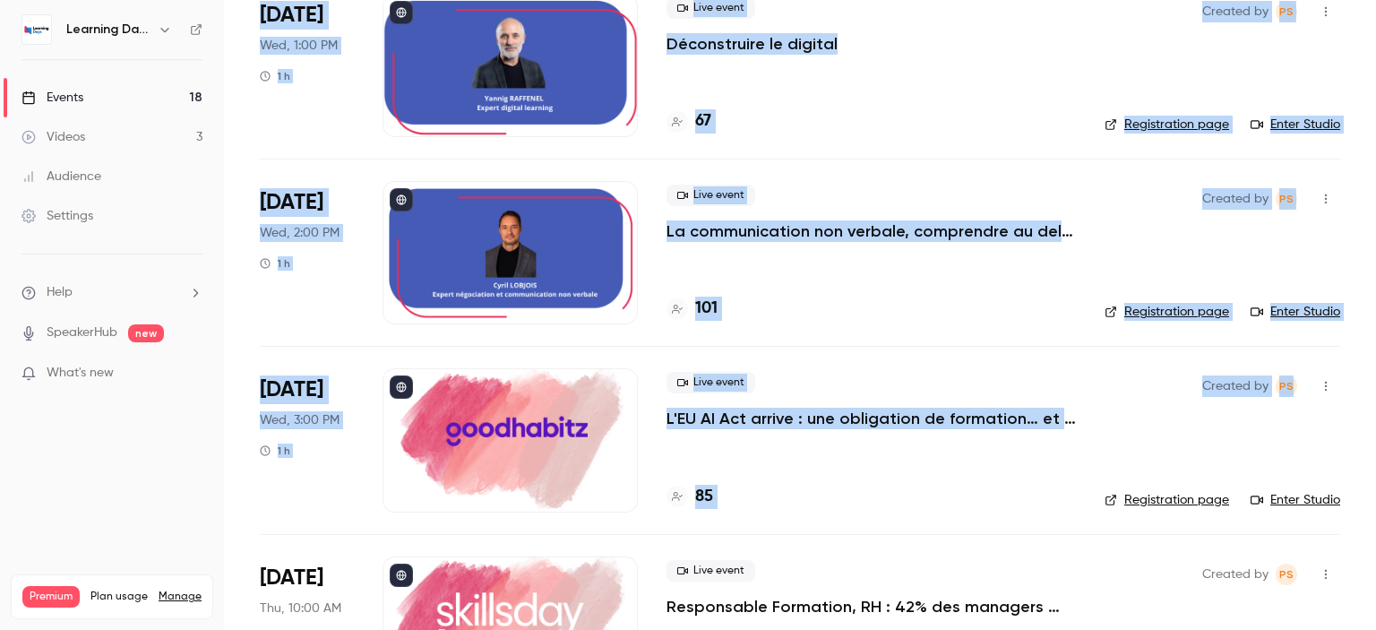 This screenshot has height=630, width=1376. Describe the element at coordinates (51, 596) in the screenshot. I see `span: Premium` at that location.